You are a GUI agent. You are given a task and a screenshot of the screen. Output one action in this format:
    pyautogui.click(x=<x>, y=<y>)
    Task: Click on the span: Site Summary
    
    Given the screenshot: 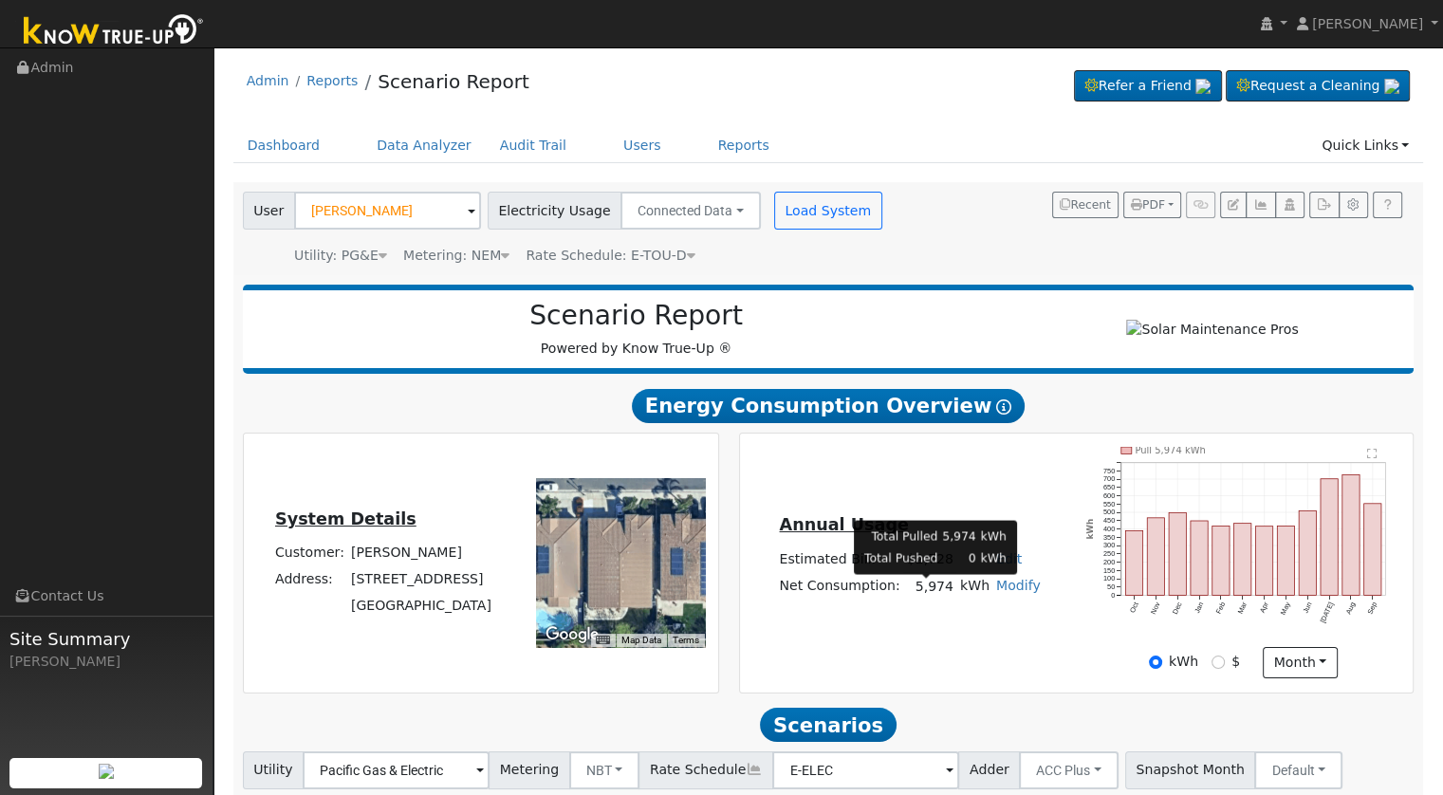 What is the action you would take?
    pyautogui.click(x=106, y=638)
    